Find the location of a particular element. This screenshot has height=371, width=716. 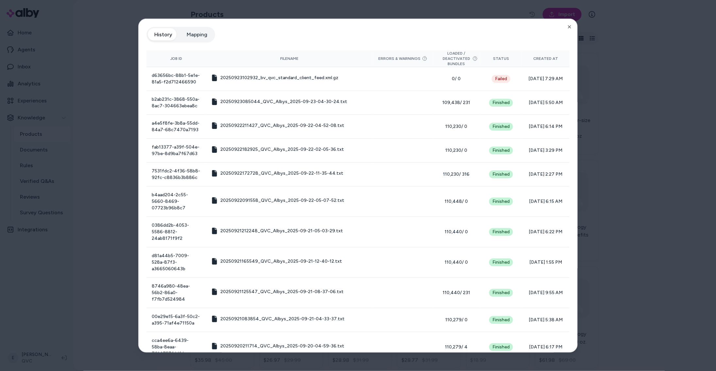

div: Failed is located at coordinates (501, 79).